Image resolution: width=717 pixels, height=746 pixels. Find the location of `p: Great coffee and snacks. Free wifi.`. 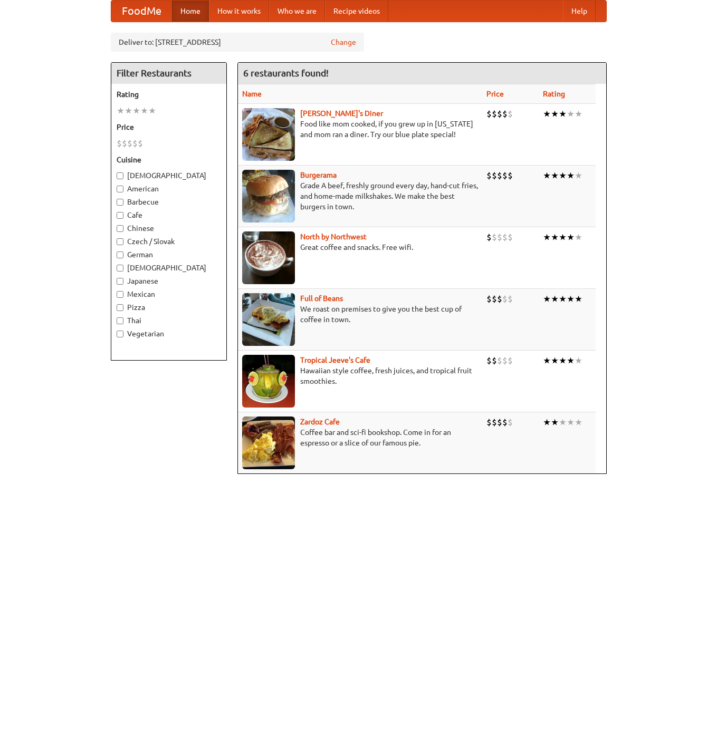

p: Great coffee and snacks. Free wifi. is located at coordinates (360, 247).